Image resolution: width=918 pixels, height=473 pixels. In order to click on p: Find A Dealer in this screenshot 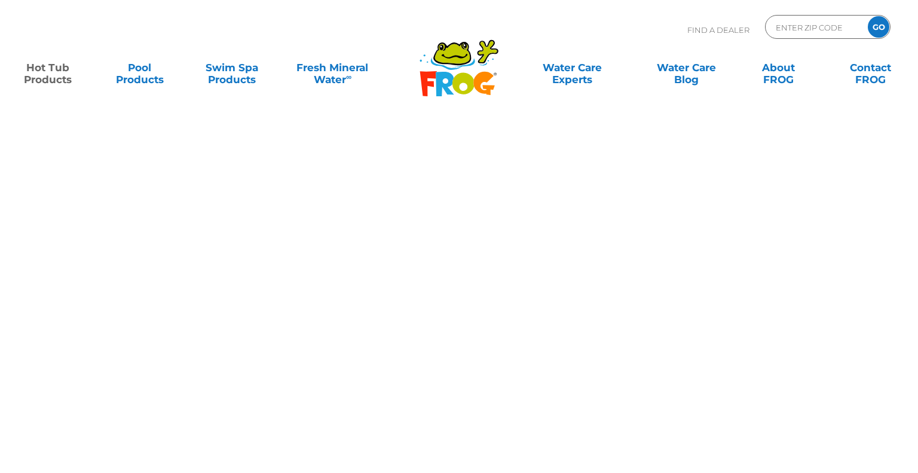, I will do `click(718, 30)`.